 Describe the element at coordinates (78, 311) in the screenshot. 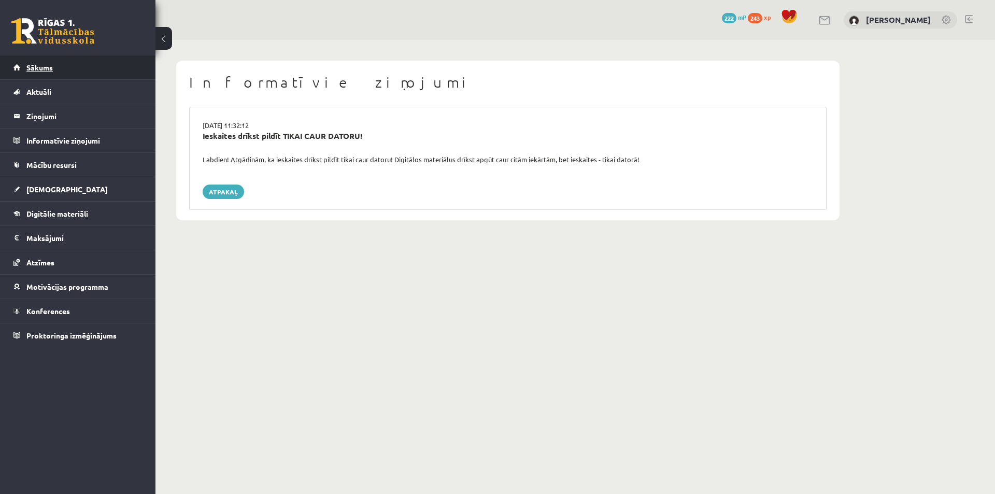

I see `a: Konferences` at that location.